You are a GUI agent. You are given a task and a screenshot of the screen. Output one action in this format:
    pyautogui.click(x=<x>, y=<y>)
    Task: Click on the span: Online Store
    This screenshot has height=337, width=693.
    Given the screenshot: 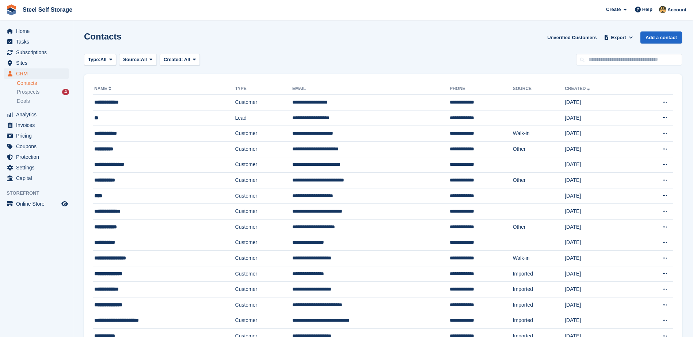 What is the action you would take?
    pyautogui.click(x=38, y=204)
    